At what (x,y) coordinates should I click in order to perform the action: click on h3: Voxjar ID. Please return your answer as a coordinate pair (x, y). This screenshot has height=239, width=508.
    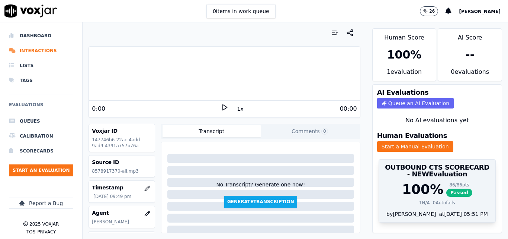
    Looking at the image, I should click on (122, 131).